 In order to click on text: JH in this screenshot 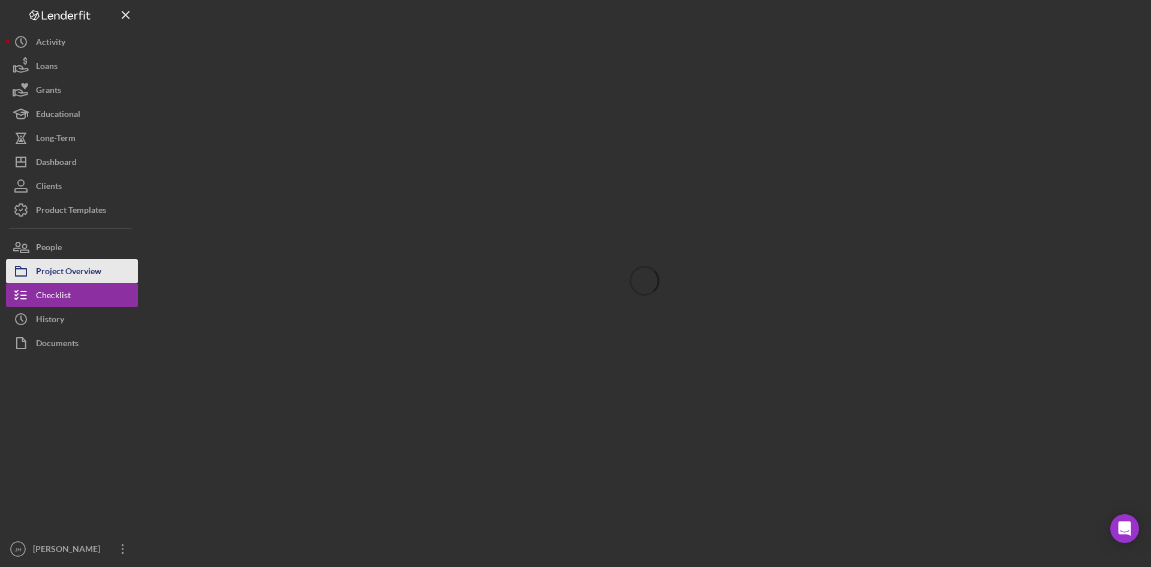, I will do `click(18, 549)`.